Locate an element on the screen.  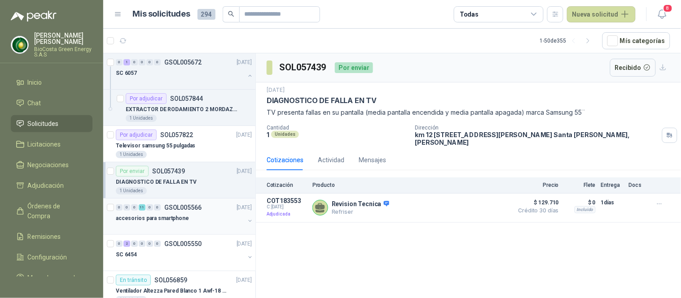
p: Cotización is located at coordinates (287, 185).